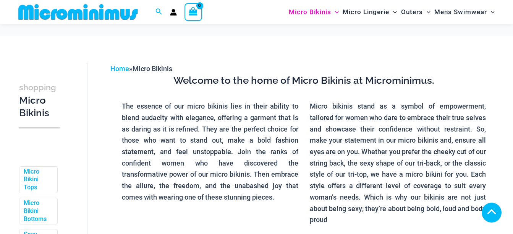  What do you see at coordinates (78, 12) in the screenshot?
I see `img: MM SHOP LOGO FLAT` at bounding box center [78, 12].